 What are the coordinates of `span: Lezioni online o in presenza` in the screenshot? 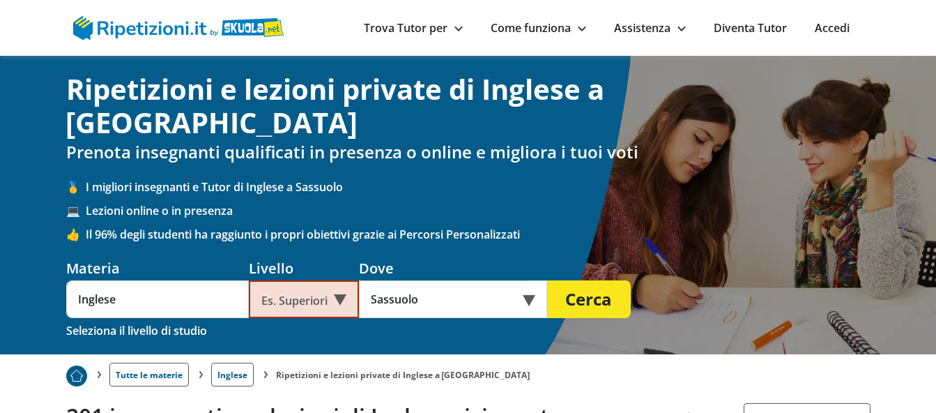 It's located at (478, 211).